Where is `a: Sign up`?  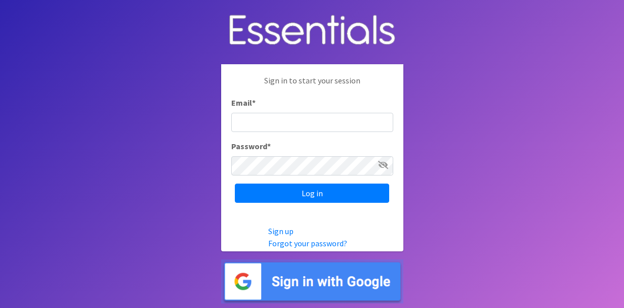 a: Sign up is located at coordinates (281, 231).